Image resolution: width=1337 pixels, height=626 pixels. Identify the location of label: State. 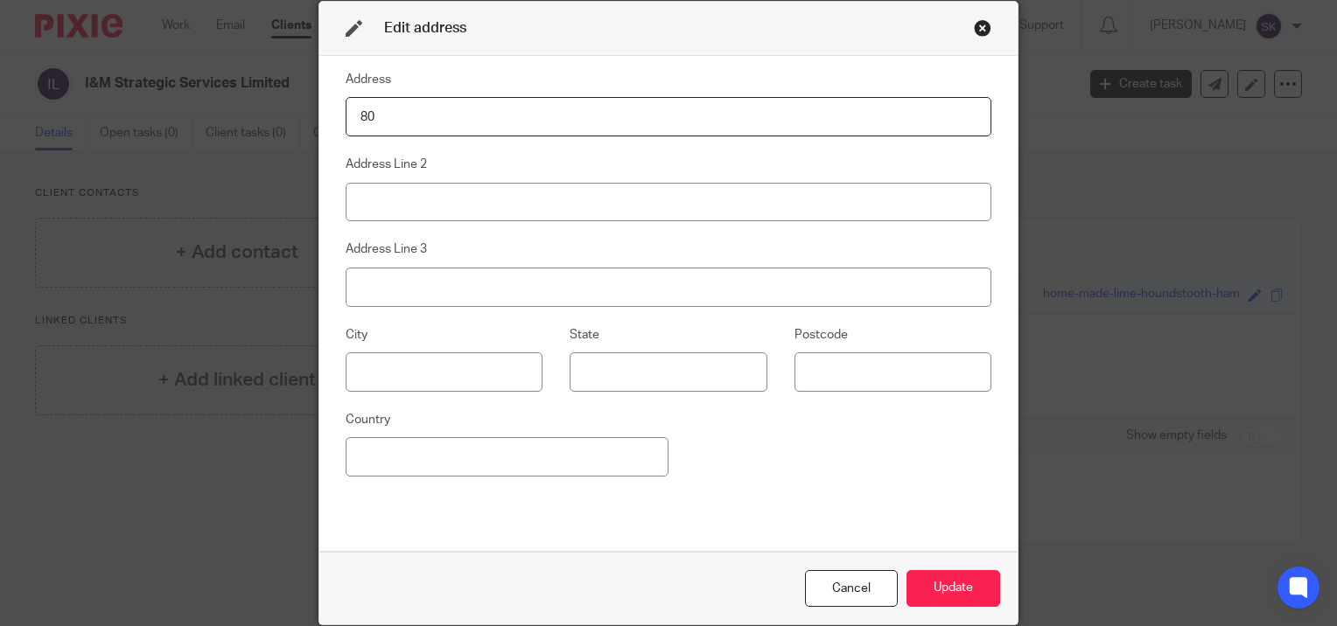
(584, 335).